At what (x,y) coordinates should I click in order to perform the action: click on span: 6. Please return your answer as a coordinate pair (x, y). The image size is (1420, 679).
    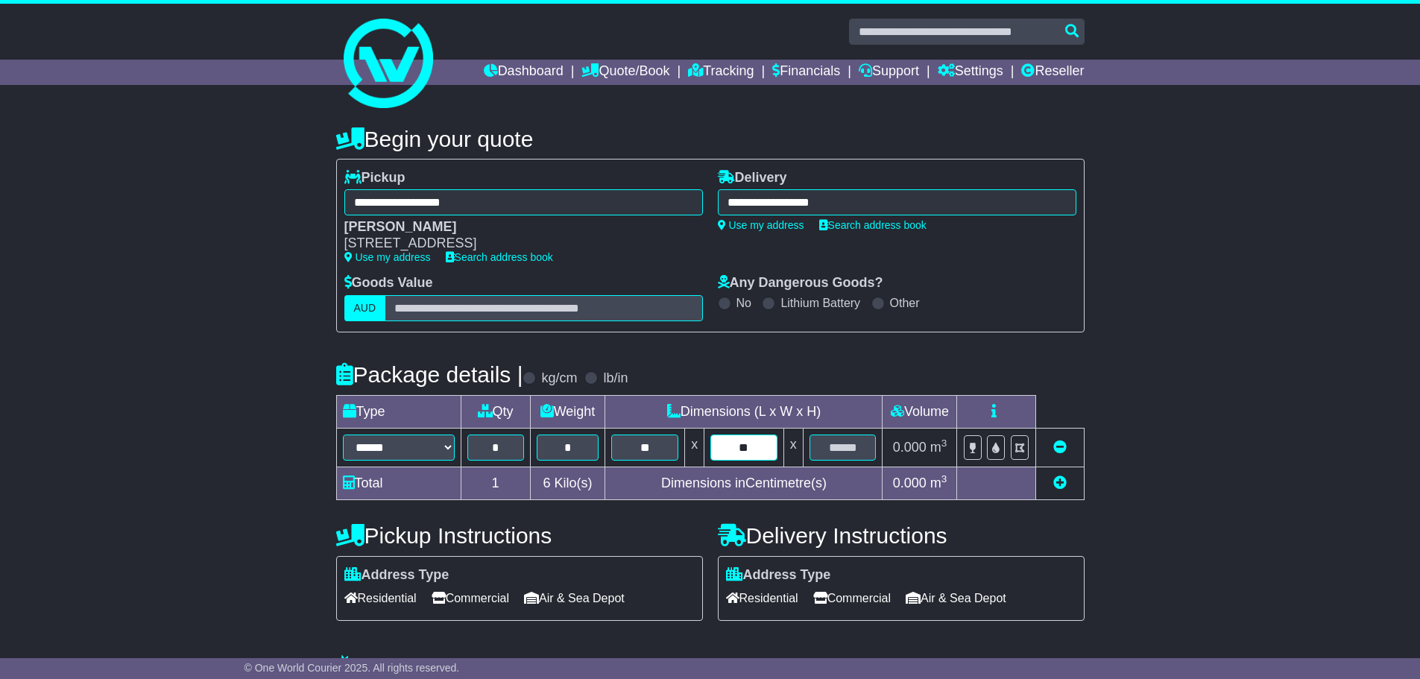
    Looking at the image, I should click on (546, 483).